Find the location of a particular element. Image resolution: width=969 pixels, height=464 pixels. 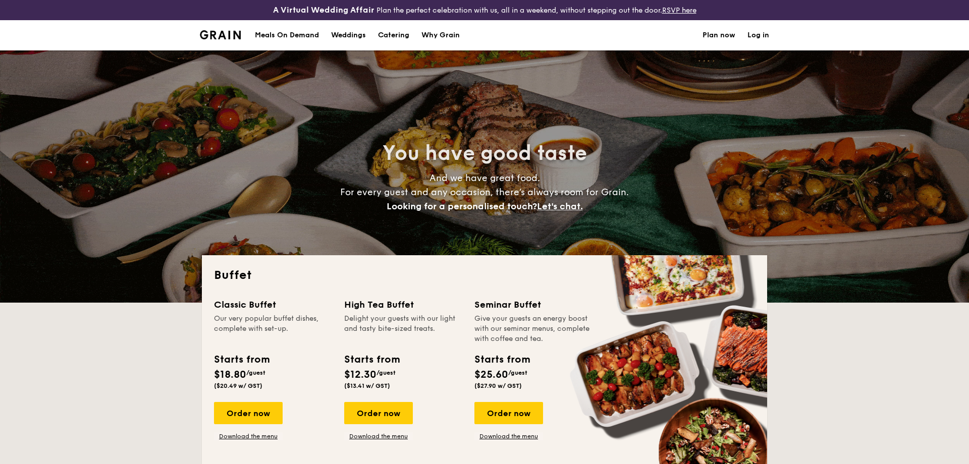

h2: Buffet is located at coordinates (484, 276).